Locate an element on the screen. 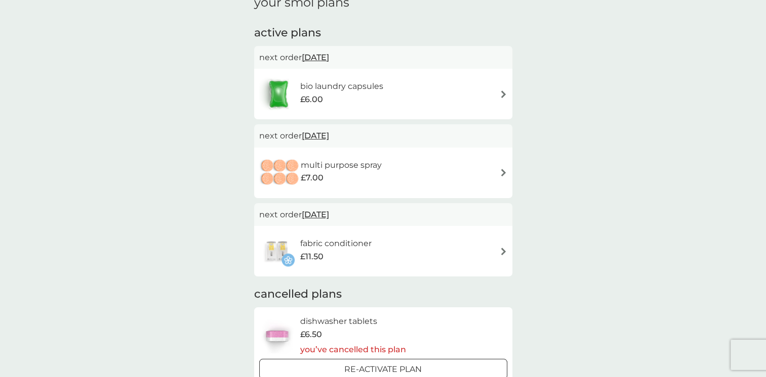  img: dishwasher tablets is located at coordinates (277, 336).